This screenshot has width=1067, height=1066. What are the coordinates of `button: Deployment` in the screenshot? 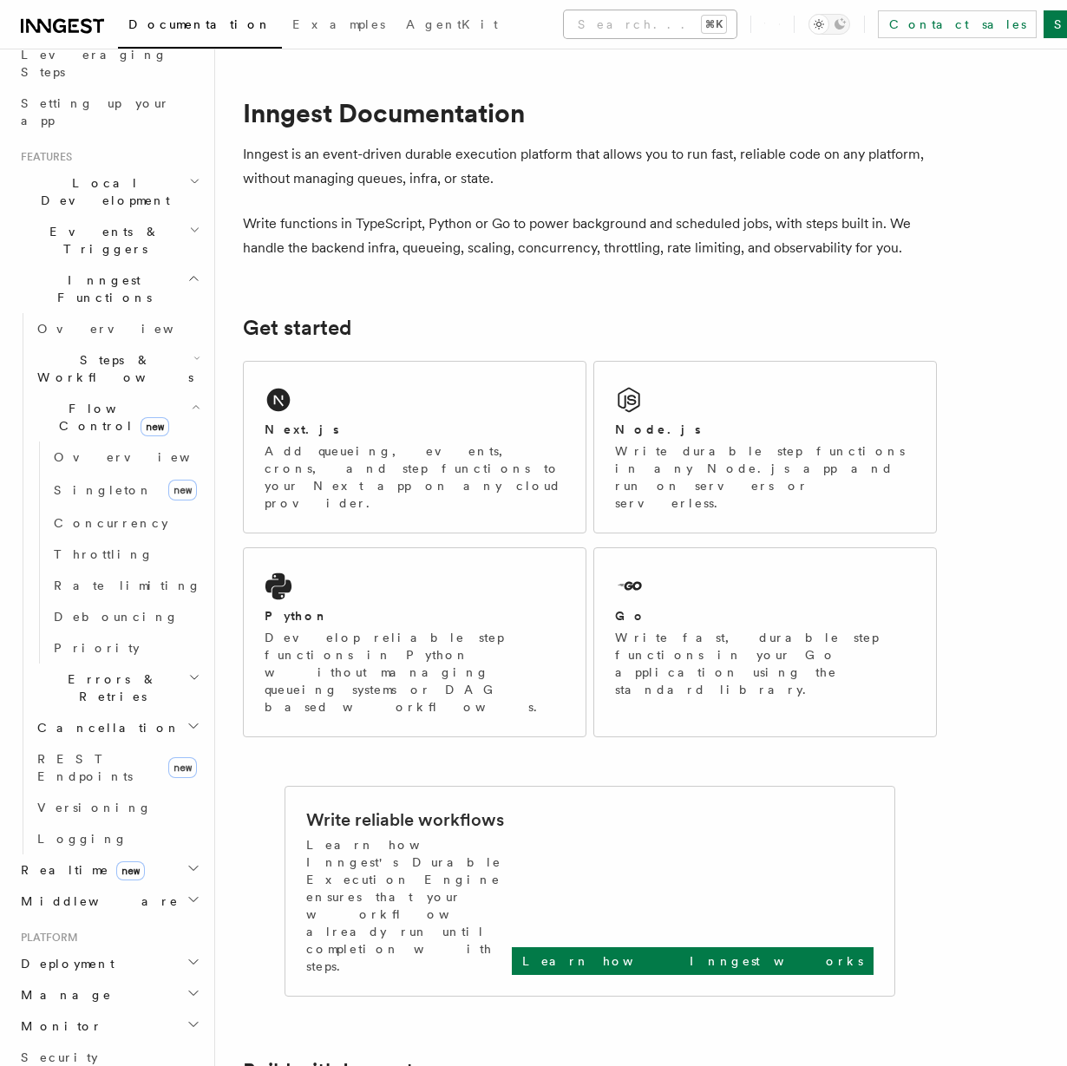 It's located at (108, 964).